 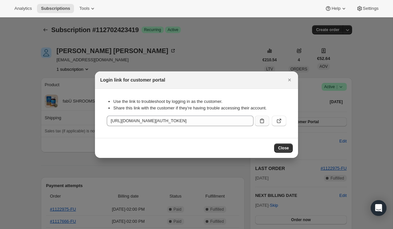 What do you see at coordinates (200, 101) in the screenshot?
I see `li: Use the link to troubleshoot by logging in as the customer.` at bounding box center [200, 101].